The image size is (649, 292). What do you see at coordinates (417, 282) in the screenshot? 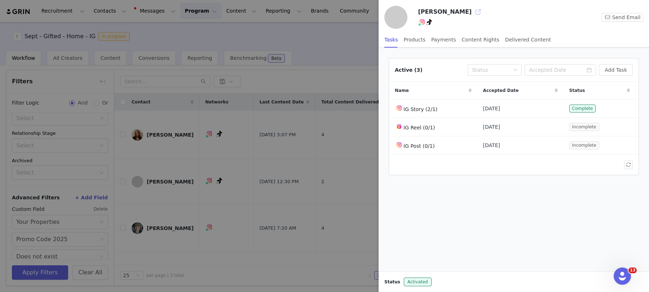
I see `span: Activated` at bounding box center [417, 282].